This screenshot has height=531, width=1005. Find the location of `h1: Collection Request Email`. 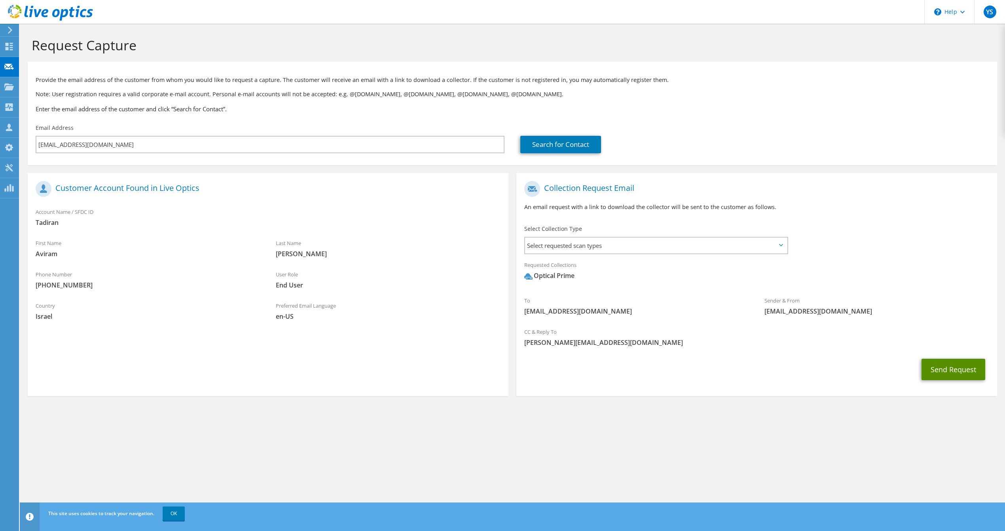

h1: Collection Request Email is located at coordinates (754, 189).